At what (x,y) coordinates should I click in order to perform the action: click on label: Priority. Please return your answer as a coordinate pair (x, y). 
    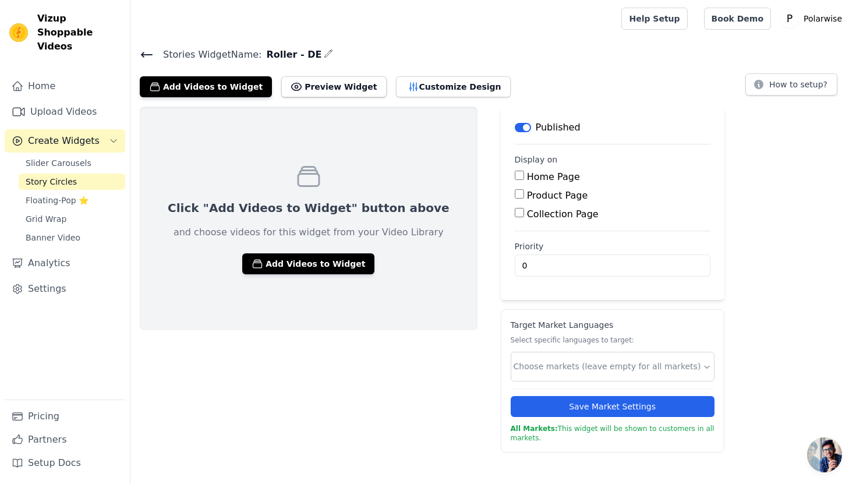
    Looking at the image, I should click on (613, 246).